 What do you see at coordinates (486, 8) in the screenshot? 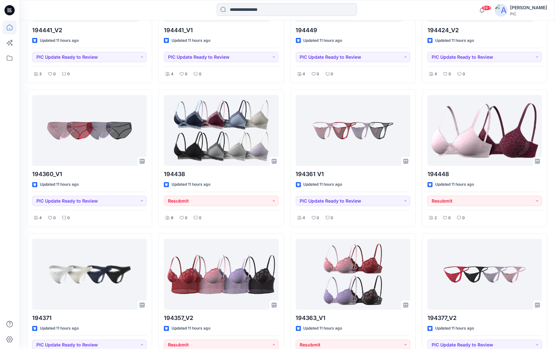
I see `span: 99+` at bounding box center [486, 8].